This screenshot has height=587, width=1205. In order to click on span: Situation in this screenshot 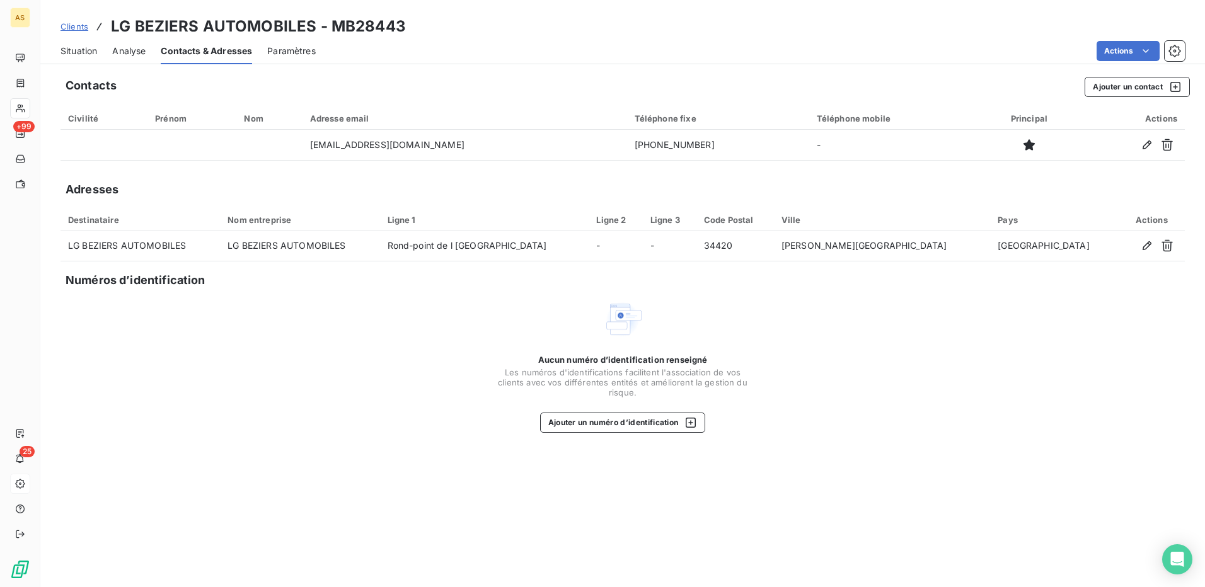, I will do `click(79, 51)`.